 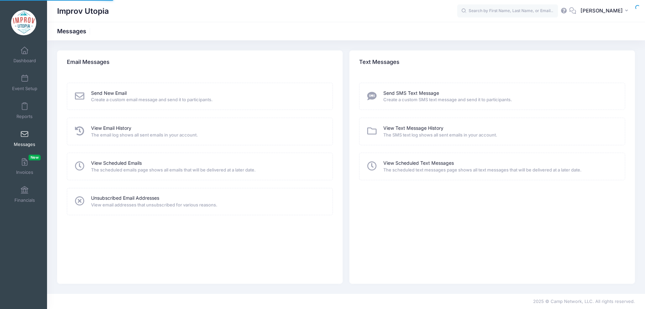 I want to click on a: Send New Email, so click(x=109, y=93).